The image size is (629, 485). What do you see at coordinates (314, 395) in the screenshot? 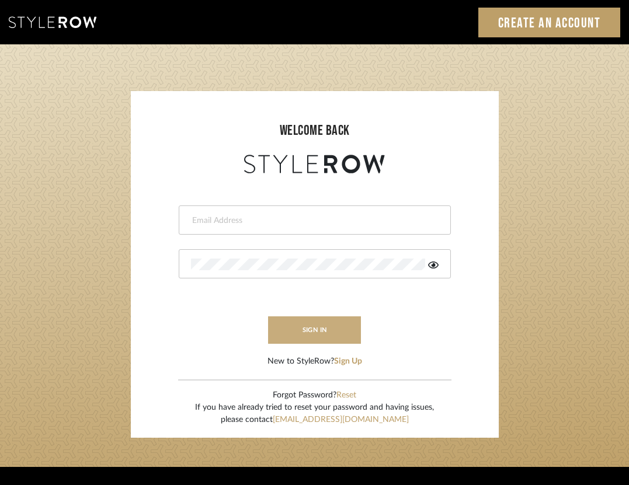
I see `div: Forgot Password?` at bounding box center [314, 395].